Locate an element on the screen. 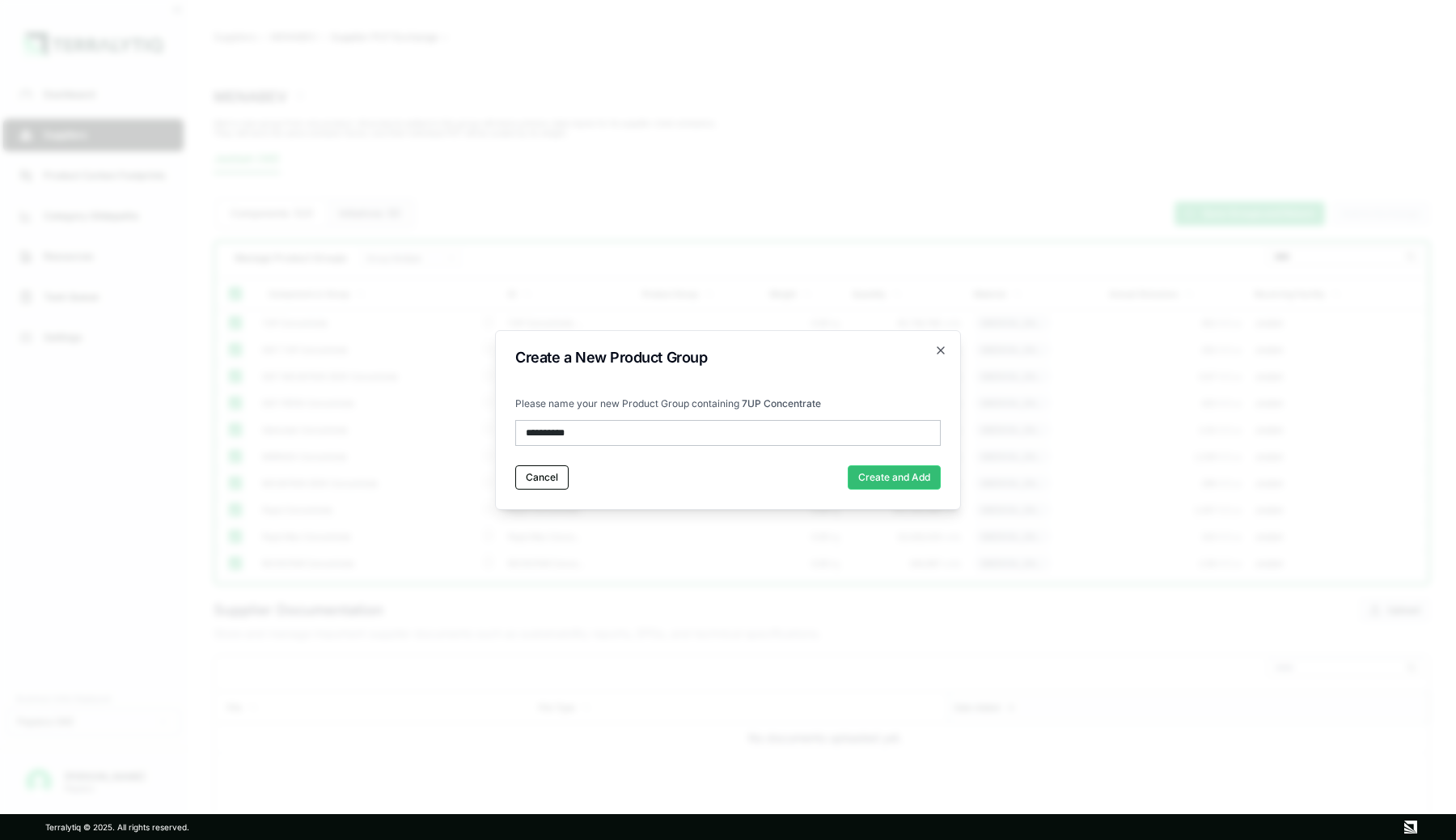  span: 7UP Concentrate is located at coordinates (781, 403).